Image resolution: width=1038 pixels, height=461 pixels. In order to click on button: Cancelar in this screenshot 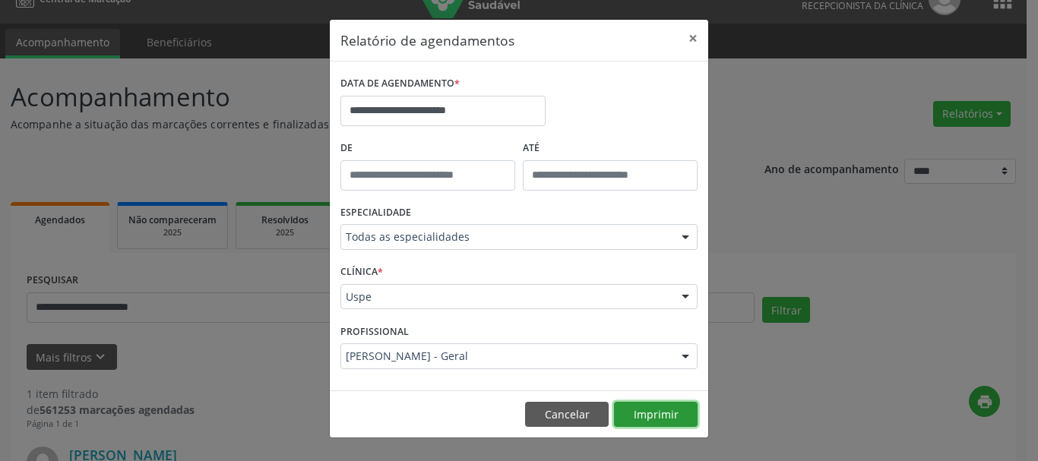, I will do `click(567, 415)`.